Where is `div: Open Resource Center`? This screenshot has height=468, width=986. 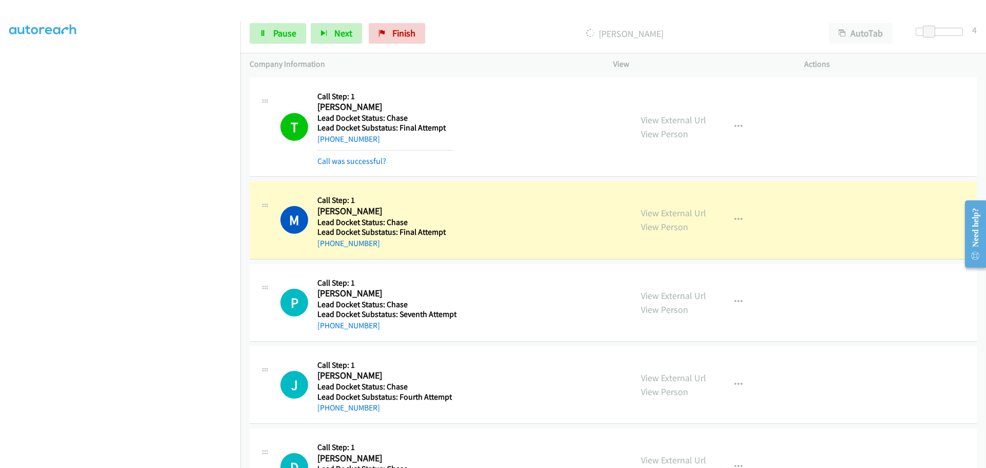 div: Open Resource Center is located at coordinates (19, 41).